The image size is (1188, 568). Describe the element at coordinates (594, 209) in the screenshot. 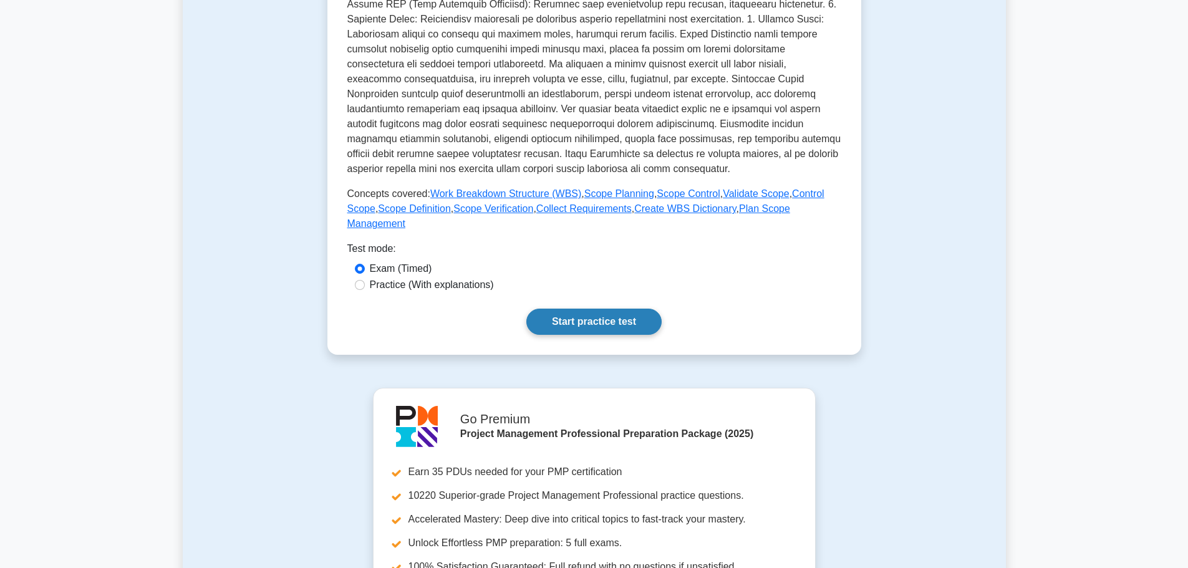

I see `p: Concepts covered: , , , , , , , , ,` at that location.